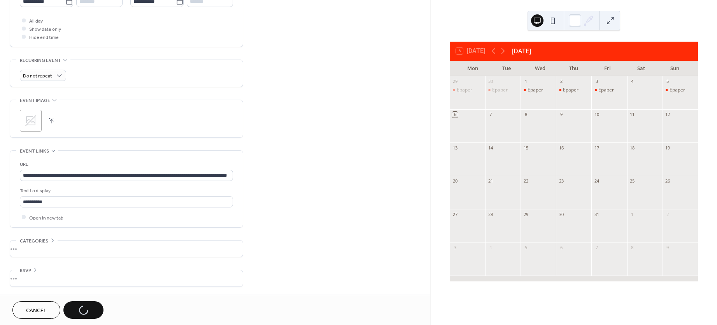 The width and height of the screenshot is (717, 325). What do you see at coordinates (596, 114) in the screenshot?
I see `div: 10` at bounding box center [596, 114].